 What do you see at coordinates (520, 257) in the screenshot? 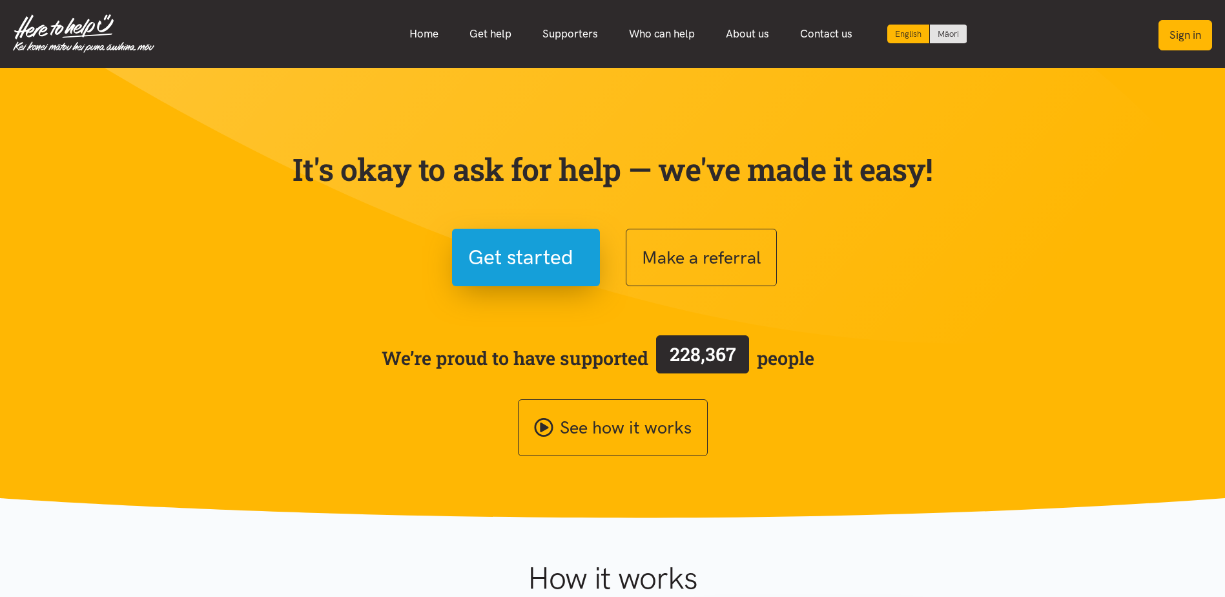
I see `span: Get started` at bounding box center [520, 257].